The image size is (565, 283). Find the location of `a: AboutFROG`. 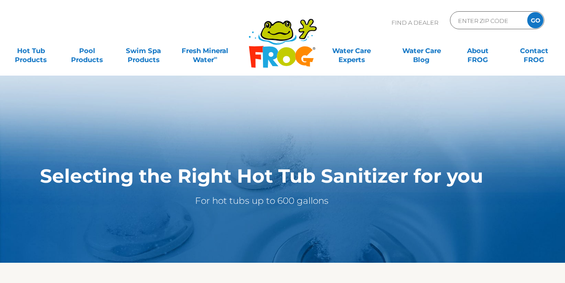

a: AboutFROG is located at coordinates (477, 51).